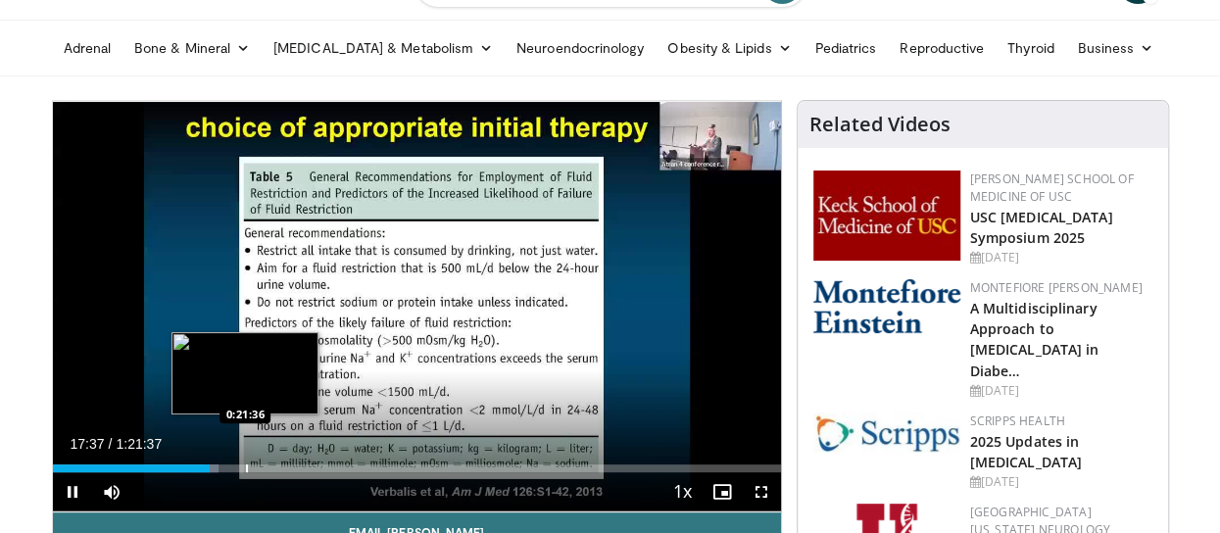 This screenshot has width=1220, height=533. I want to click on a: Reproductive, so click(942, 48).